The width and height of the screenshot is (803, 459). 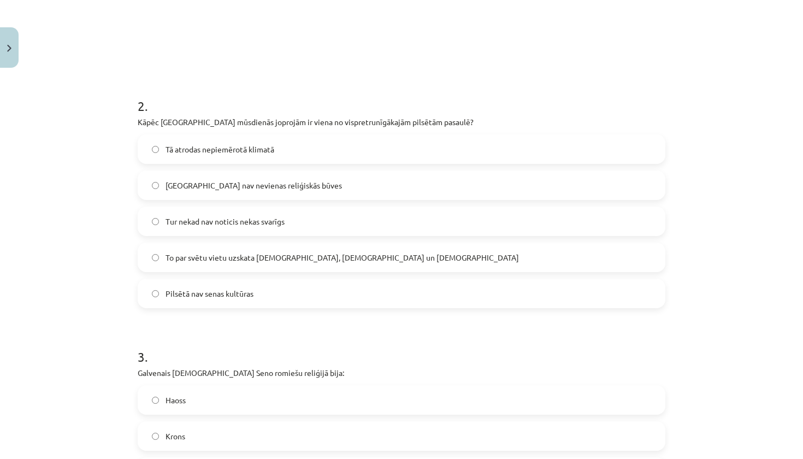 What do you see at coordinates (155, 293) in the screenshot?
I see `input: Pilsētā nav senas kultūras` at bounding box center [155, 293].